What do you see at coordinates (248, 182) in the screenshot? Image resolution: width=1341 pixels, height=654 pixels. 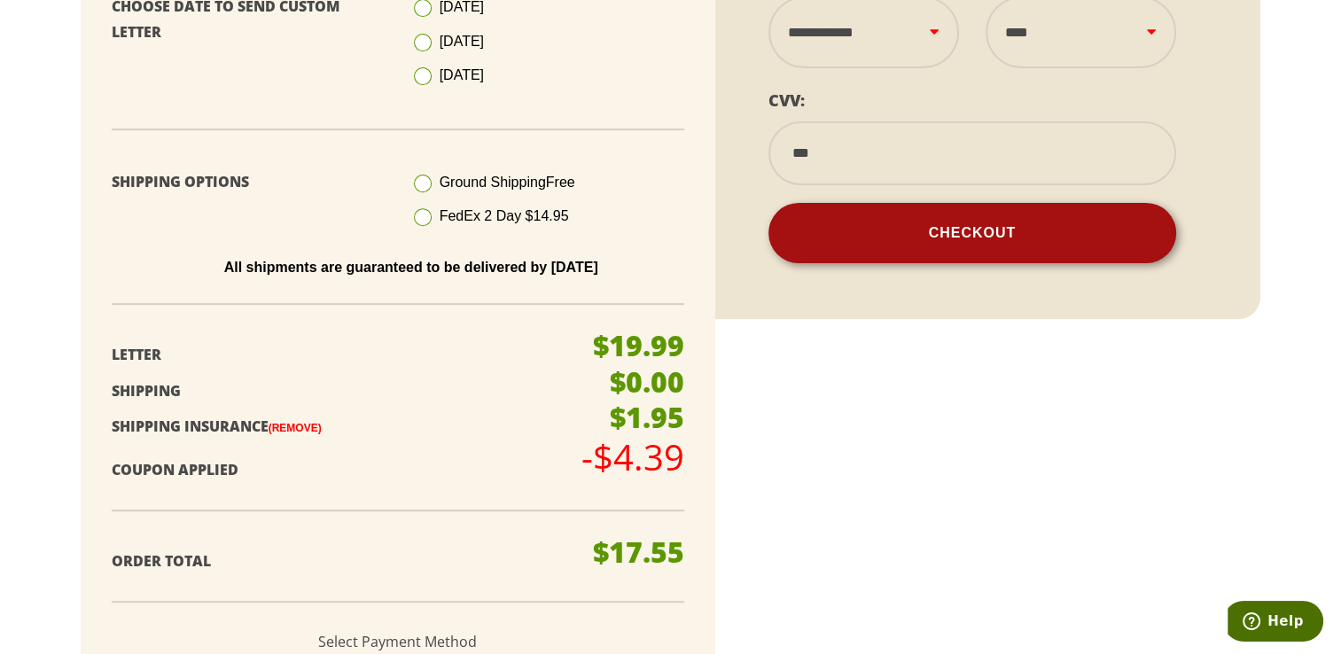 I see `p: Shipping Options` at bounding box center [248, 182].